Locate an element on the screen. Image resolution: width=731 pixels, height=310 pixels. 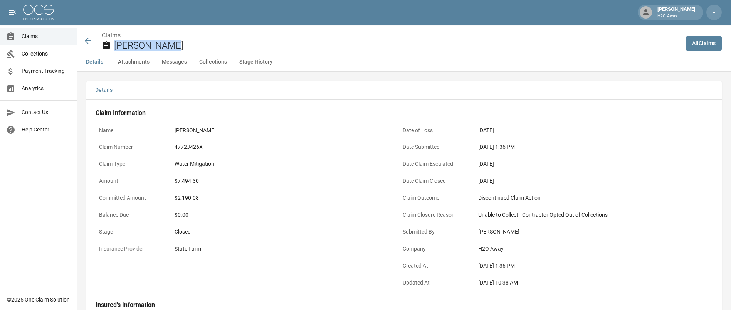
span: Contact Us is located at coordinates (46, 112).